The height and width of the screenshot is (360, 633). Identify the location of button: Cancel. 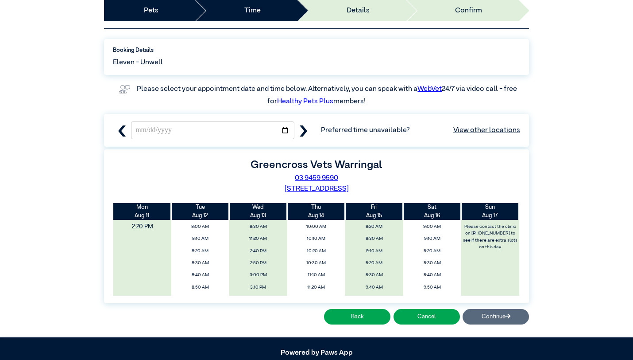
(427, 316).